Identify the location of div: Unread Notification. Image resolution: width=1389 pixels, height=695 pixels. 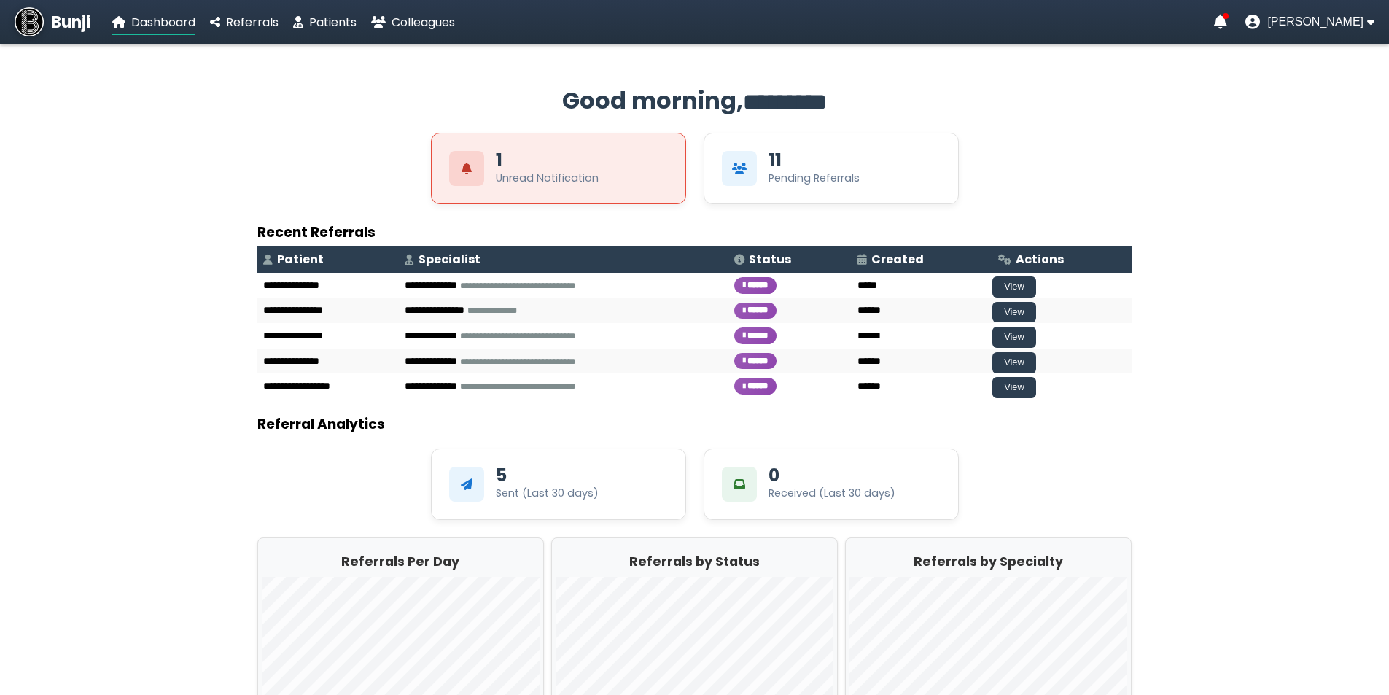
(547, 178).